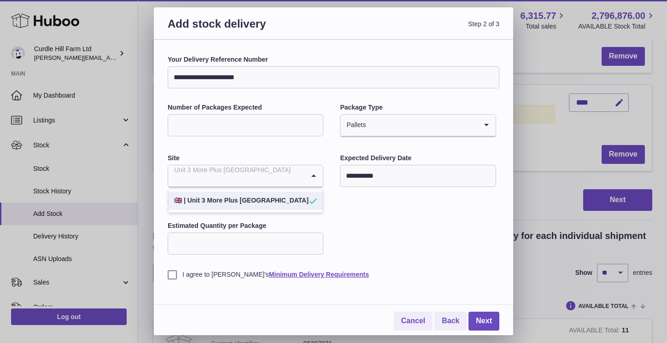 Image resolution: width=667 pixels, height=343 pixels. What do you see at coordinates (245, 197) in the screenshot?
I see `small: If you wish to fulfil from more of our available , or you don’t see the correct site here - pleas...` at bounding box center [245, 197].